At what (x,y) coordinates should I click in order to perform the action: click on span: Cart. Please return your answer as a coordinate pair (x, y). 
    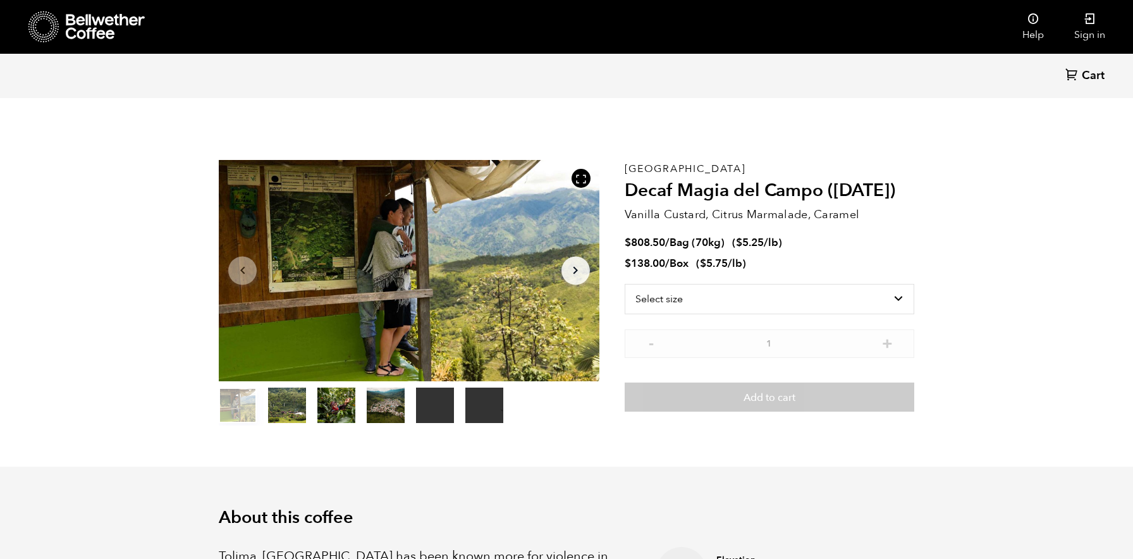
    Looking at the image, I should click on (1093, 76).